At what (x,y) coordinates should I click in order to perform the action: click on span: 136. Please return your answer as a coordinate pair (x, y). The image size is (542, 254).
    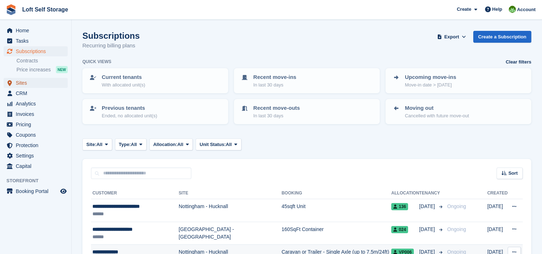
    Looking at the image, I should click on (400, 207).